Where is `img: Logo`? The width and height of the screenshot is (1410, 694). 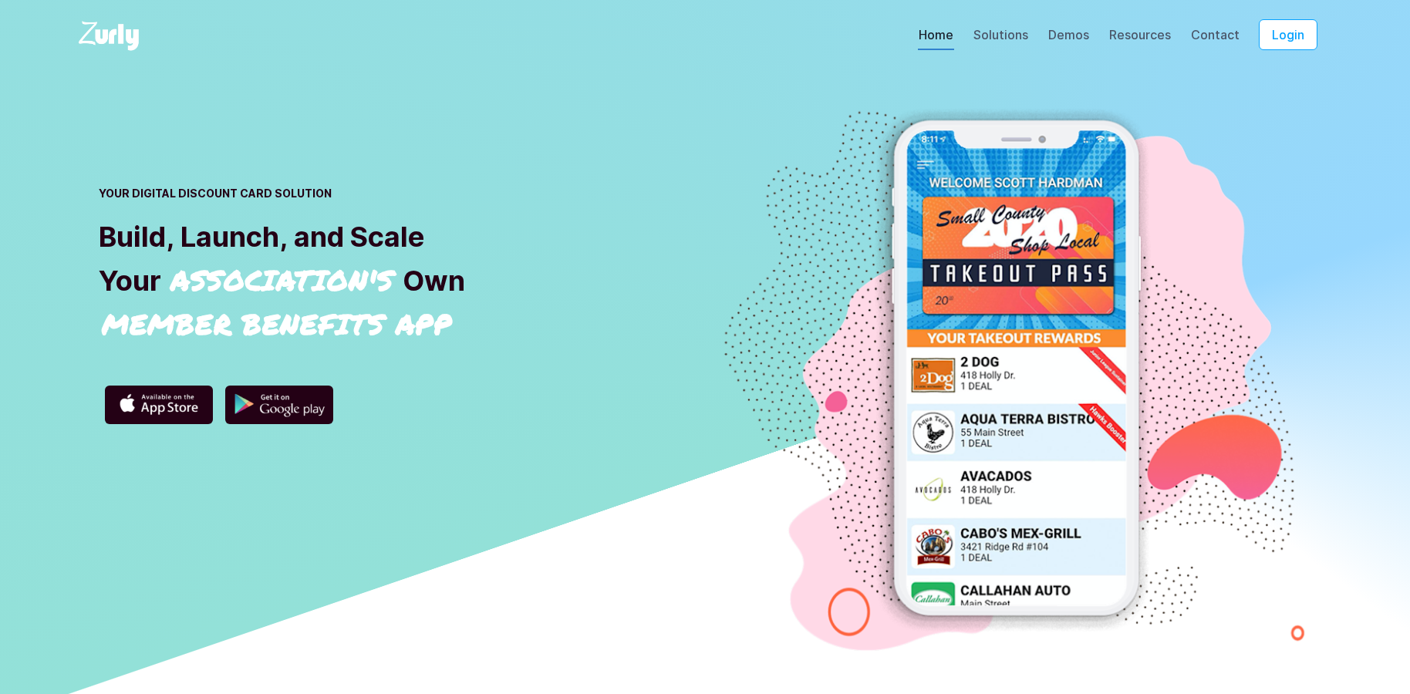
img: Logo is located at coordinates (111, 35).